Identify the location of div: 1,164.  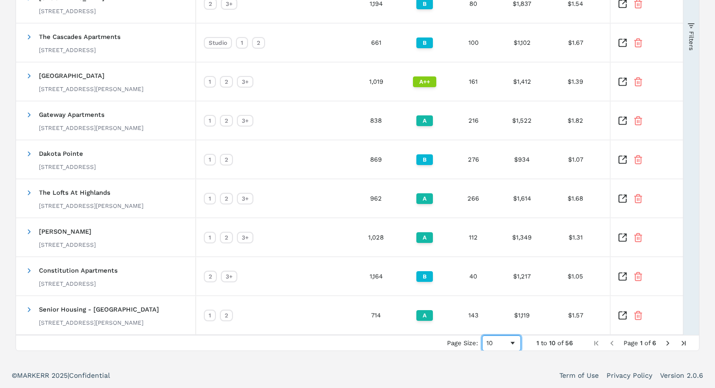
(376, 276).